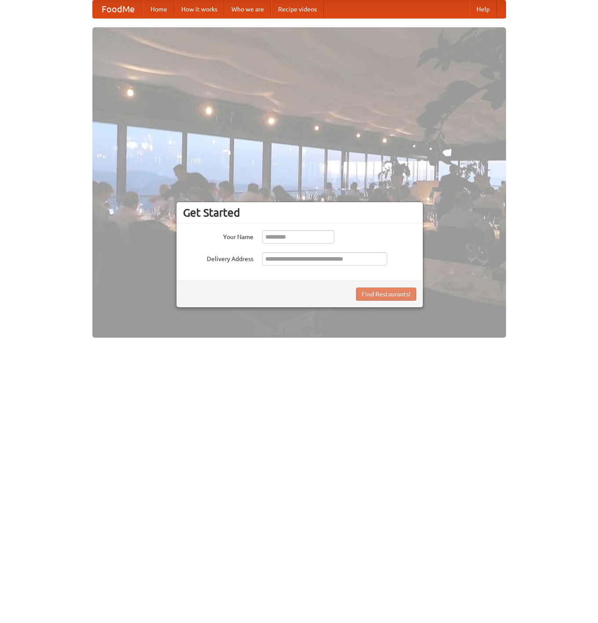  What do you see at coordinates (248, 9) in the screenshot?
I see `a: Who we are` at bounding box center [248, 9].